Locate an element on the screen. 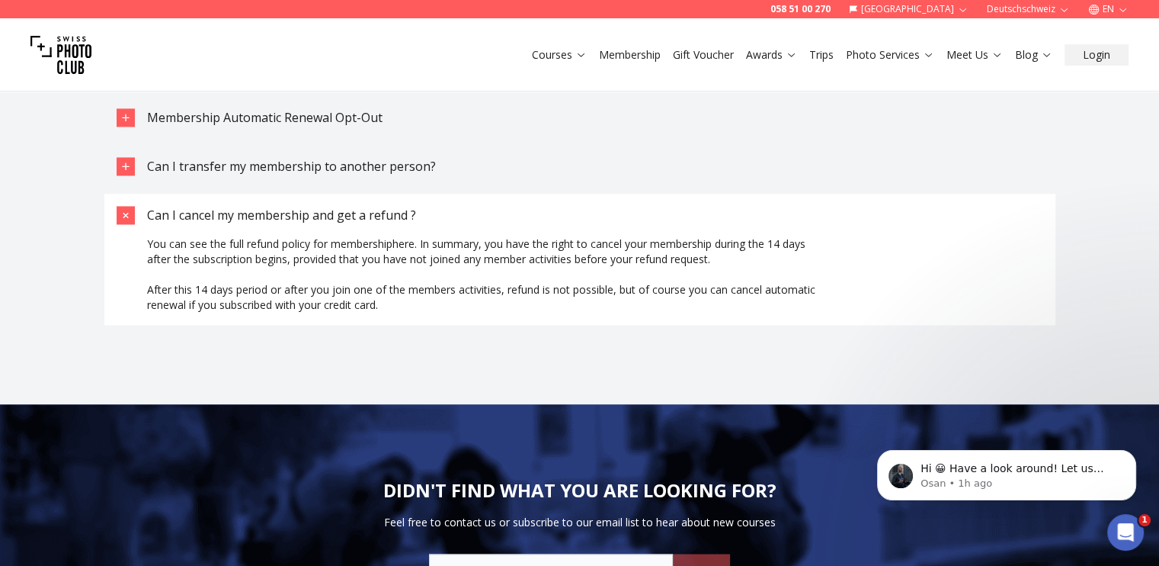 This screenshot has height=566, width=1159. button: Gift Voucher is located at coordinates (704, 55).